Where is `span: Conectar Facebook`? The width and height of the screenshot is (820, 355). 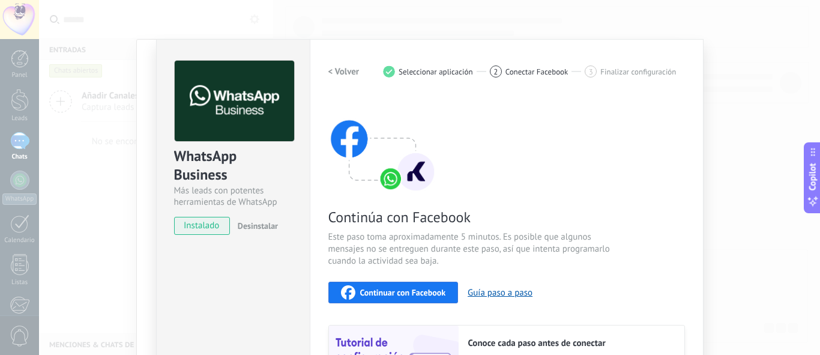 span: Conectar Facebook is located at coordinates (536, 71).